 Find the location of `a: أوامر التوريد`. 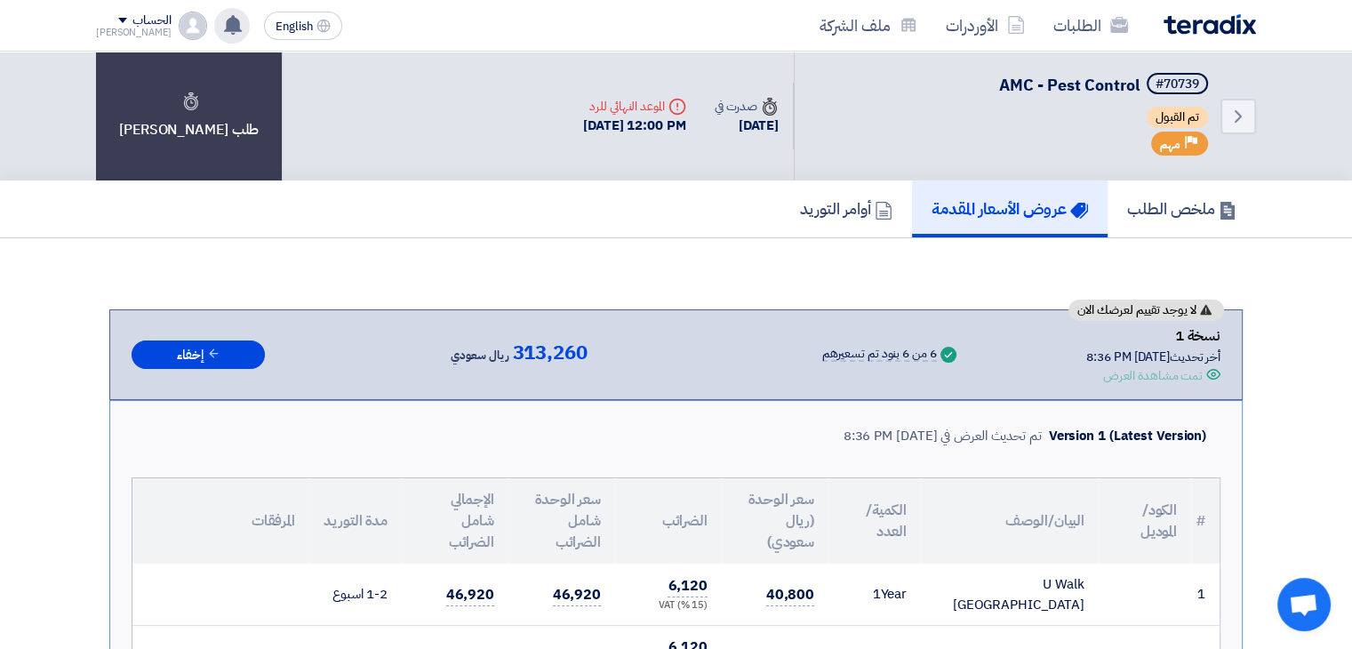

a: أوامر التوريد is located at coordinates (846, 209).